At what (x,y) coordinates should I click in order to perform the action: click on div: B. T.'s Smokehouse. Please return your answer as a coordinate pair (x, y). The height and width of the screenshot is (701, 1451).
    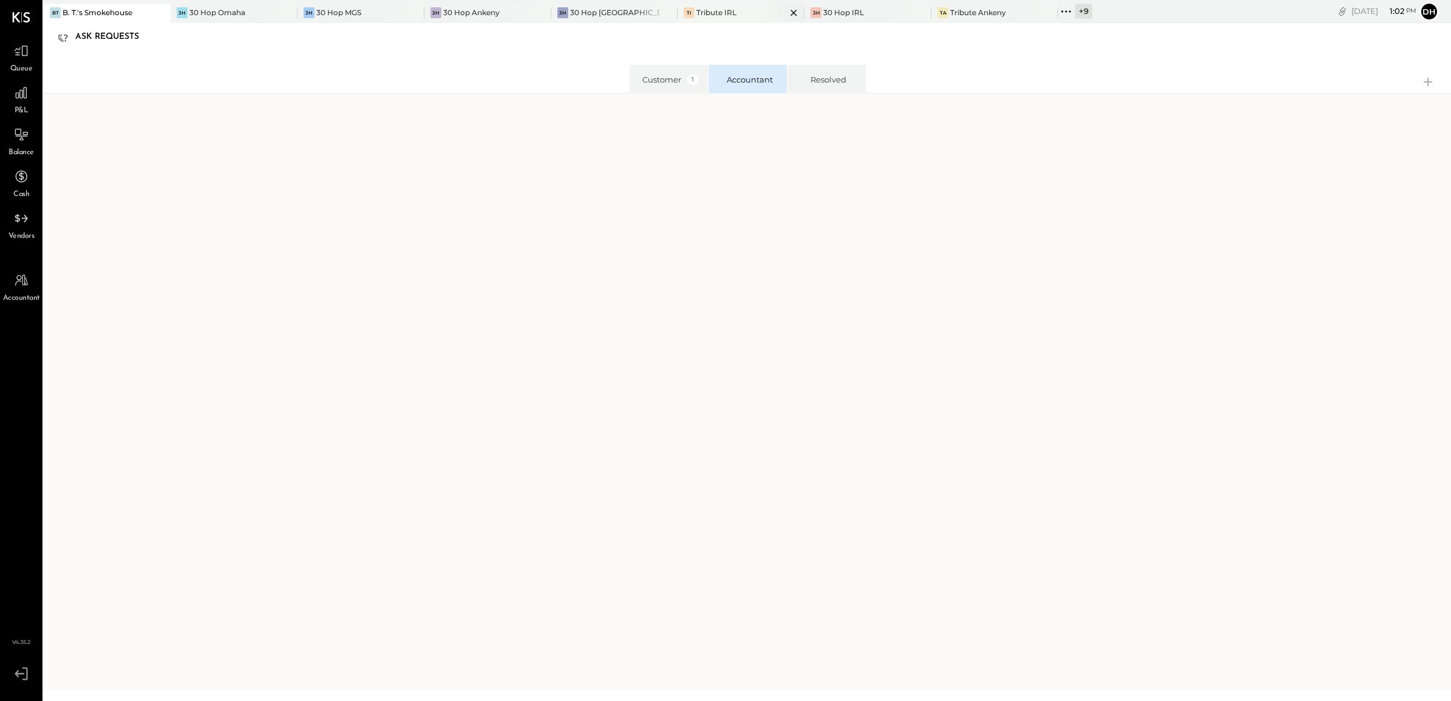
    Looking at the image, I should click on (97, 12).